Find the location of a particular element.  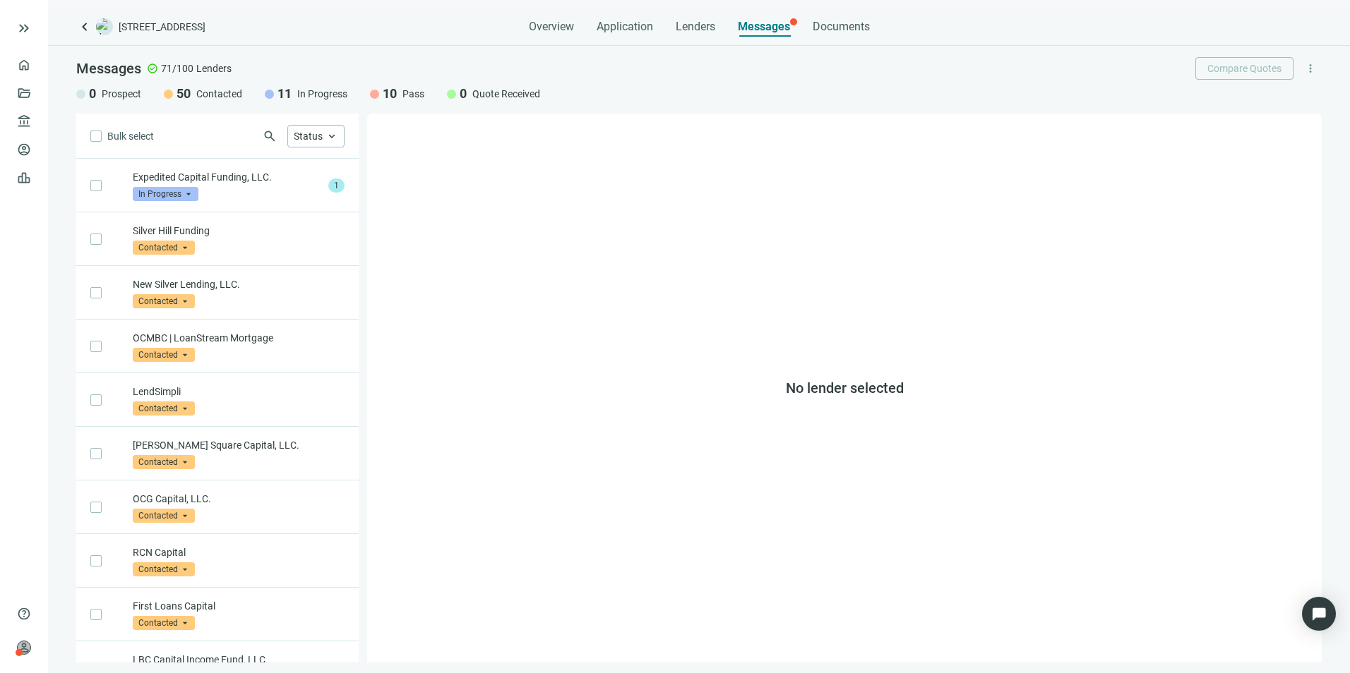

p: LendSimpli is located at coordinates (239, 392).